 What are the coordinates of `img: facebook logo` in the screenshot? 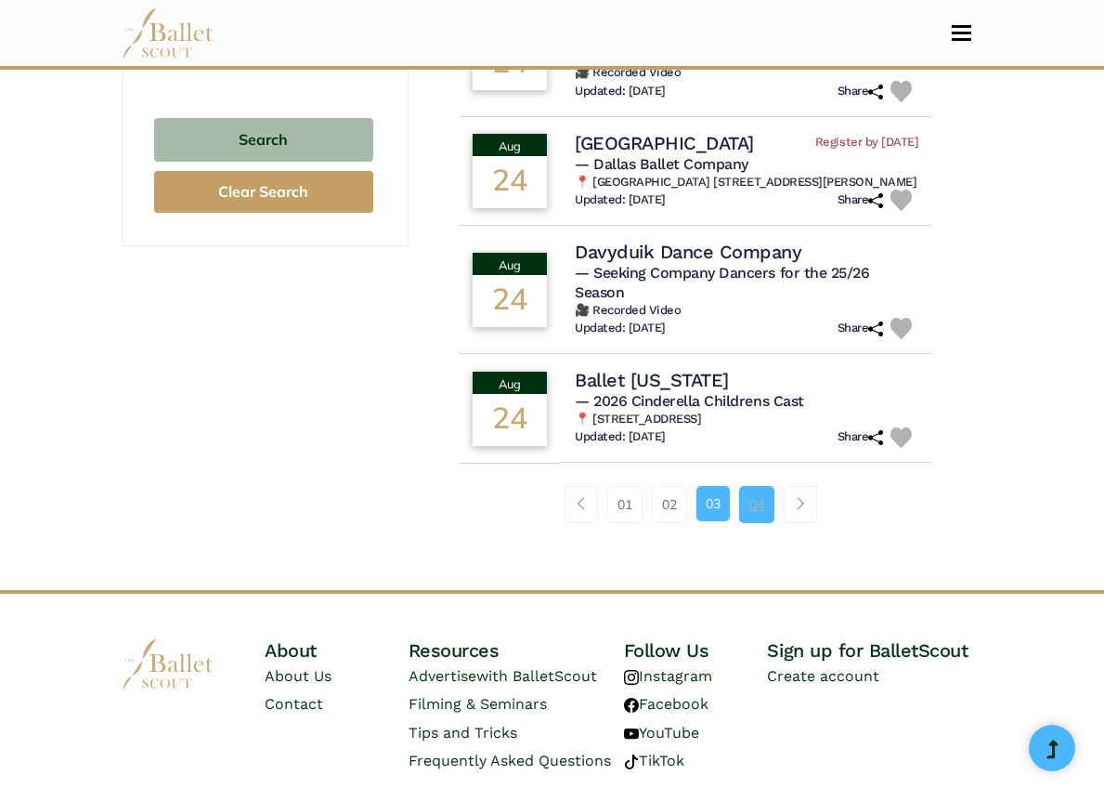 It's located at (632, 705).